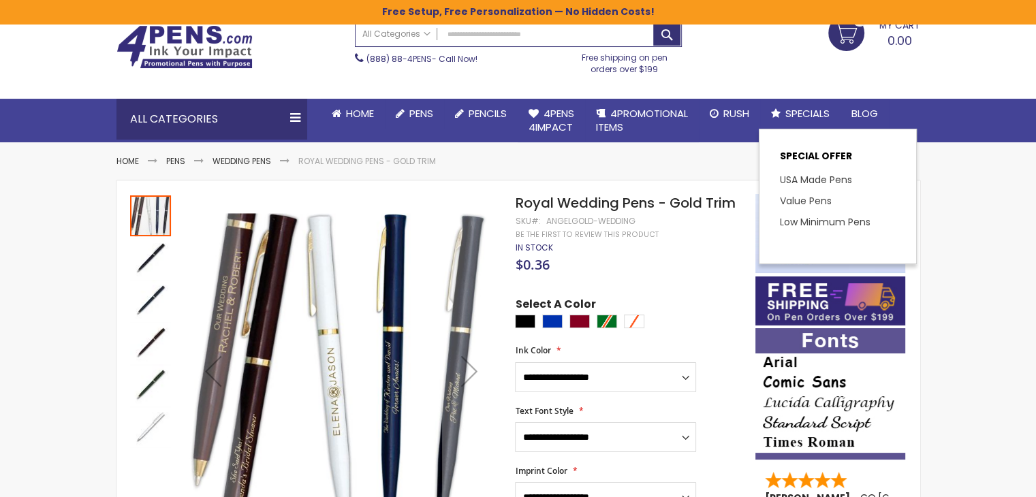  What do you see at coordinates (806, 201) in the screenshot?
I see `a: Value Pens` at bounding box center [806, 201].